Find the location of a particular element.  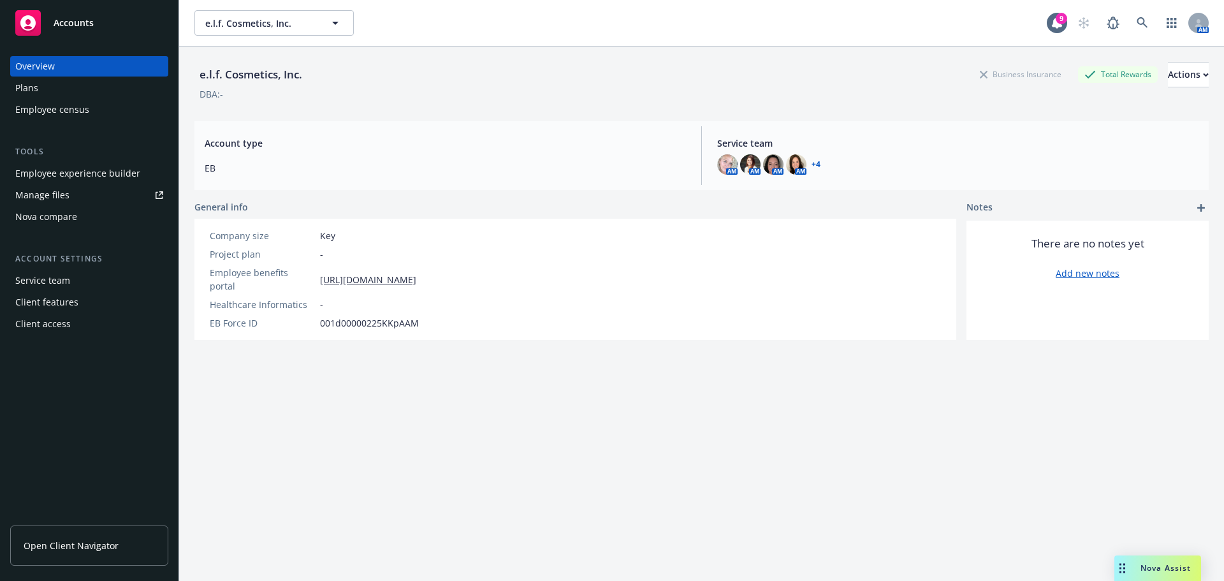

div: Total Rewards is located at coordinates (1118, 74).